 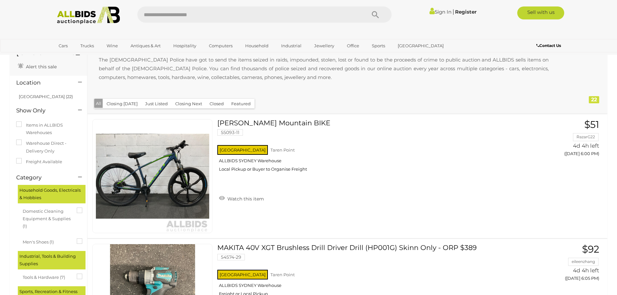 What do you see at coordinates (42, 83) in the screenshot?
I see `h4: Location` at bounding box center [42, 83].